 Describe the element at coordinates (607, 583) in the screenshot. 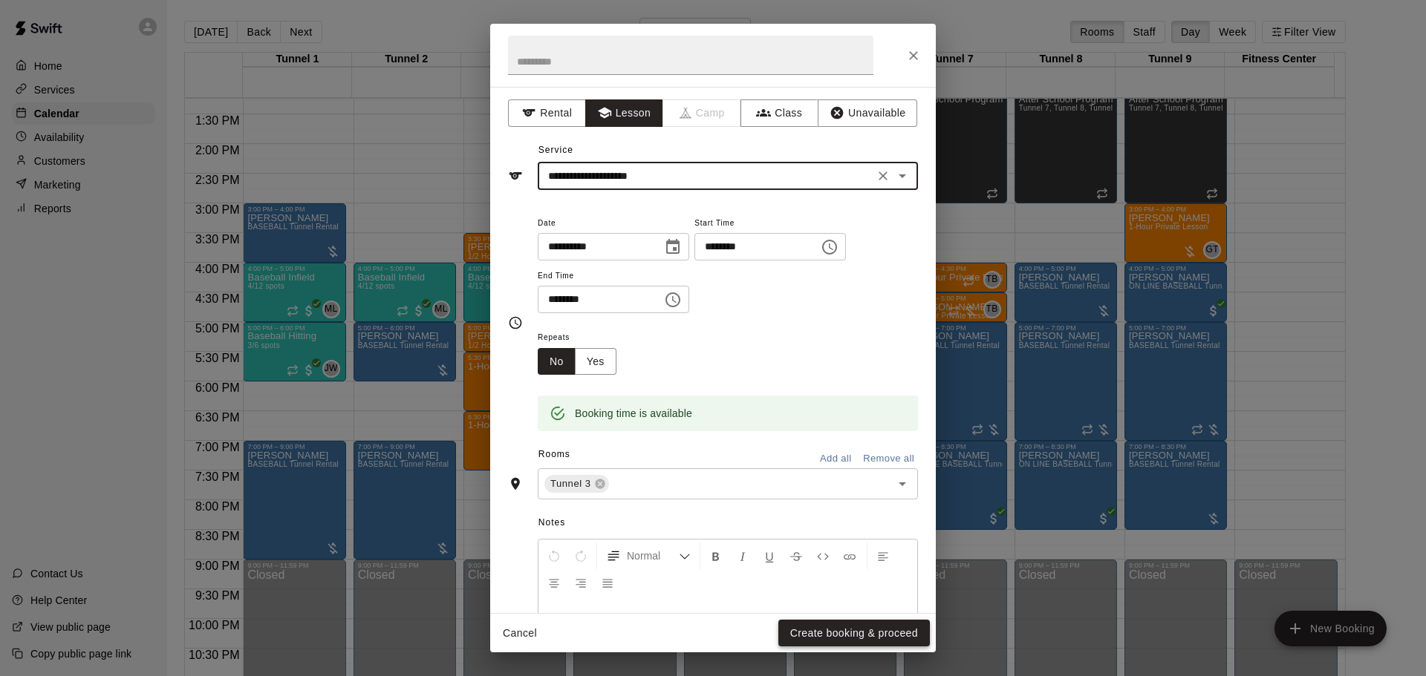

I see `button: Justify Align` at that location.